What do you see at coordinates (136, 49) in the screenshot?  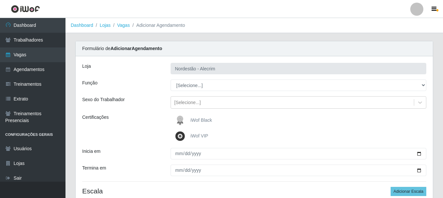 I see `strong: Adicionar Agendamento` at bounding box center [136, 49].